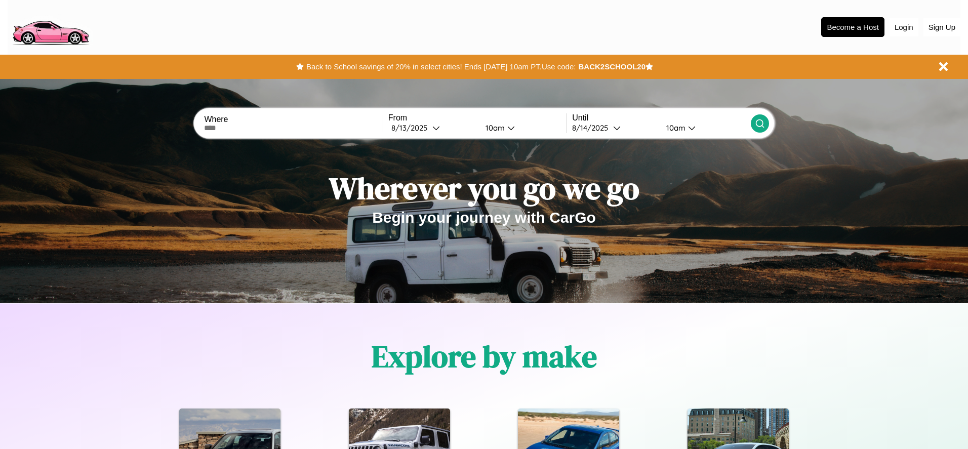  What do you see at coordinates (942, 27) in the screenshot?
I see `button: Sign Up` at bounding box center [942, 27].